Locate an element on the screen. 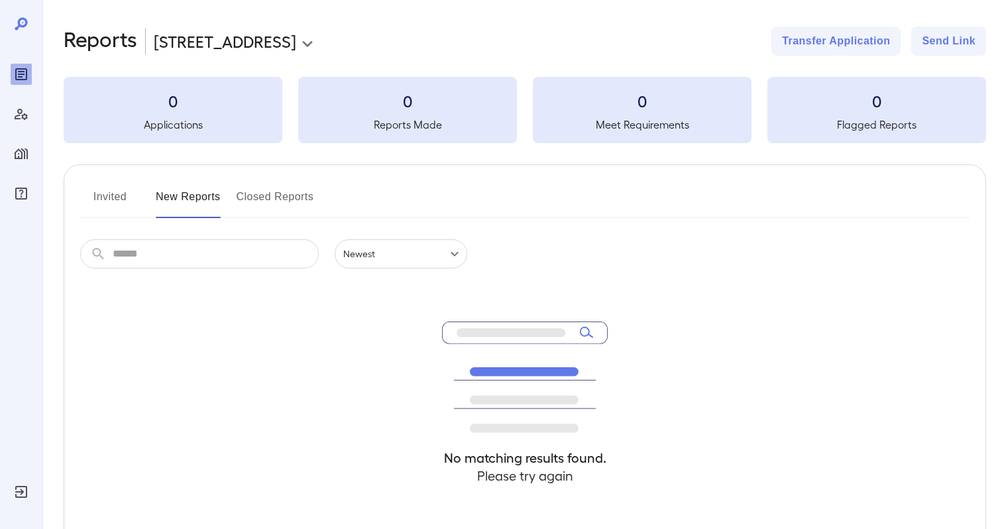  button: New Reports is located at coordinates (188, 202).